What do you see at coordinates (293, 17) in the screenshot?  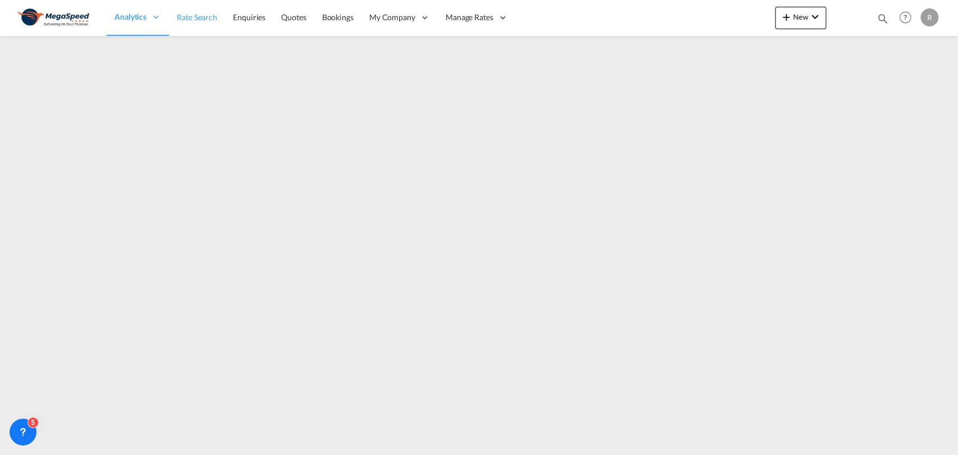 I see `span: Quotes` at bounding box center [293, 17].